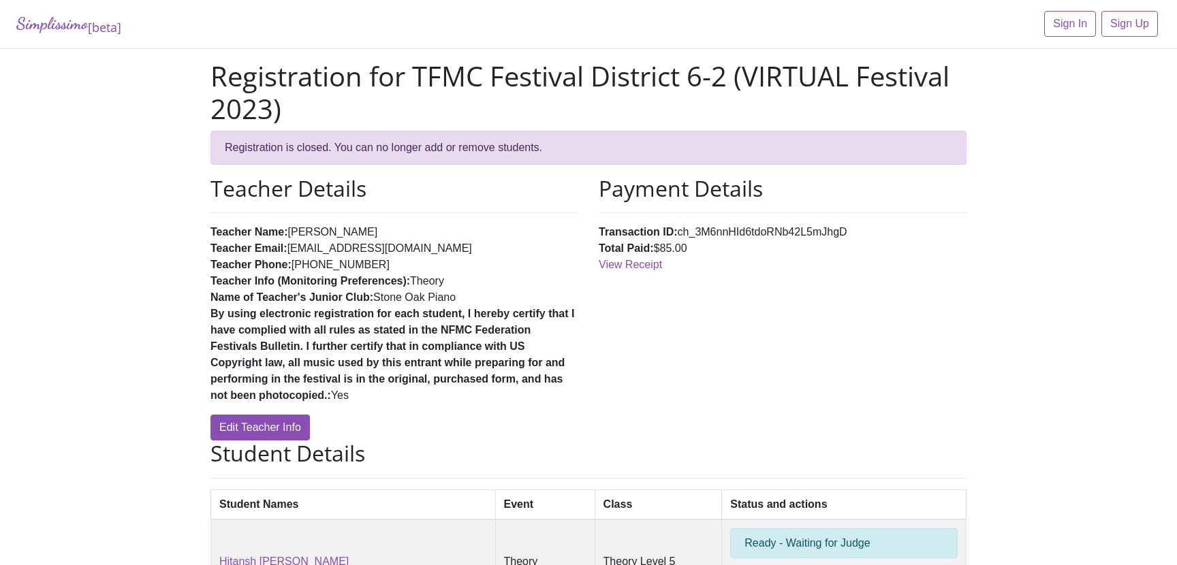 Image resolution: width=1177 pixels, height=565 pixels. Describe the element at coordinates (104, 27) in the screenshot. I see `sub: [beta]` at that location.